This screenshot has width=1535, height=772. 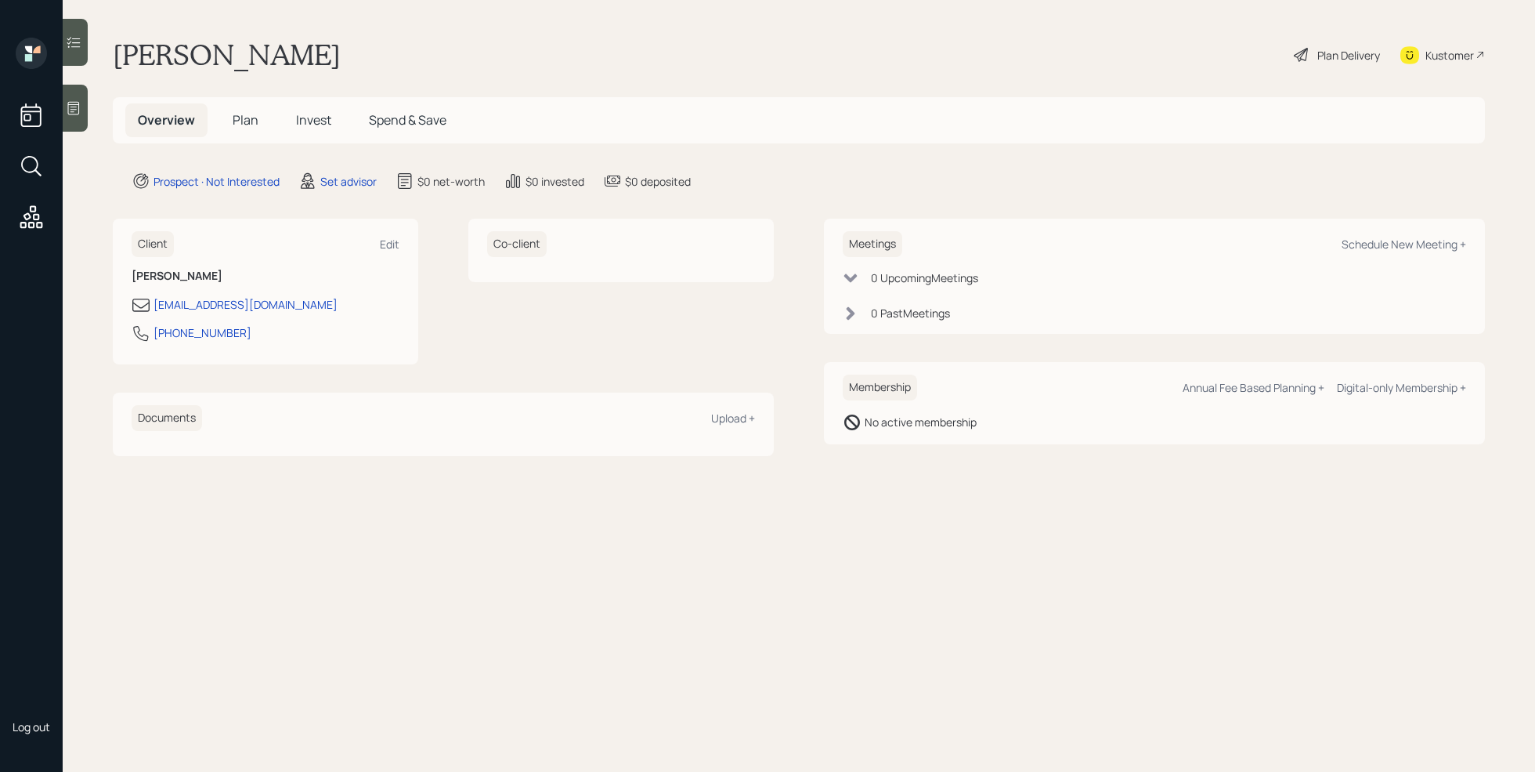 What do you see at coordinates (349, 181) in the screenshot?
I see `div: Set advisor` at bounding box center [349, 181].